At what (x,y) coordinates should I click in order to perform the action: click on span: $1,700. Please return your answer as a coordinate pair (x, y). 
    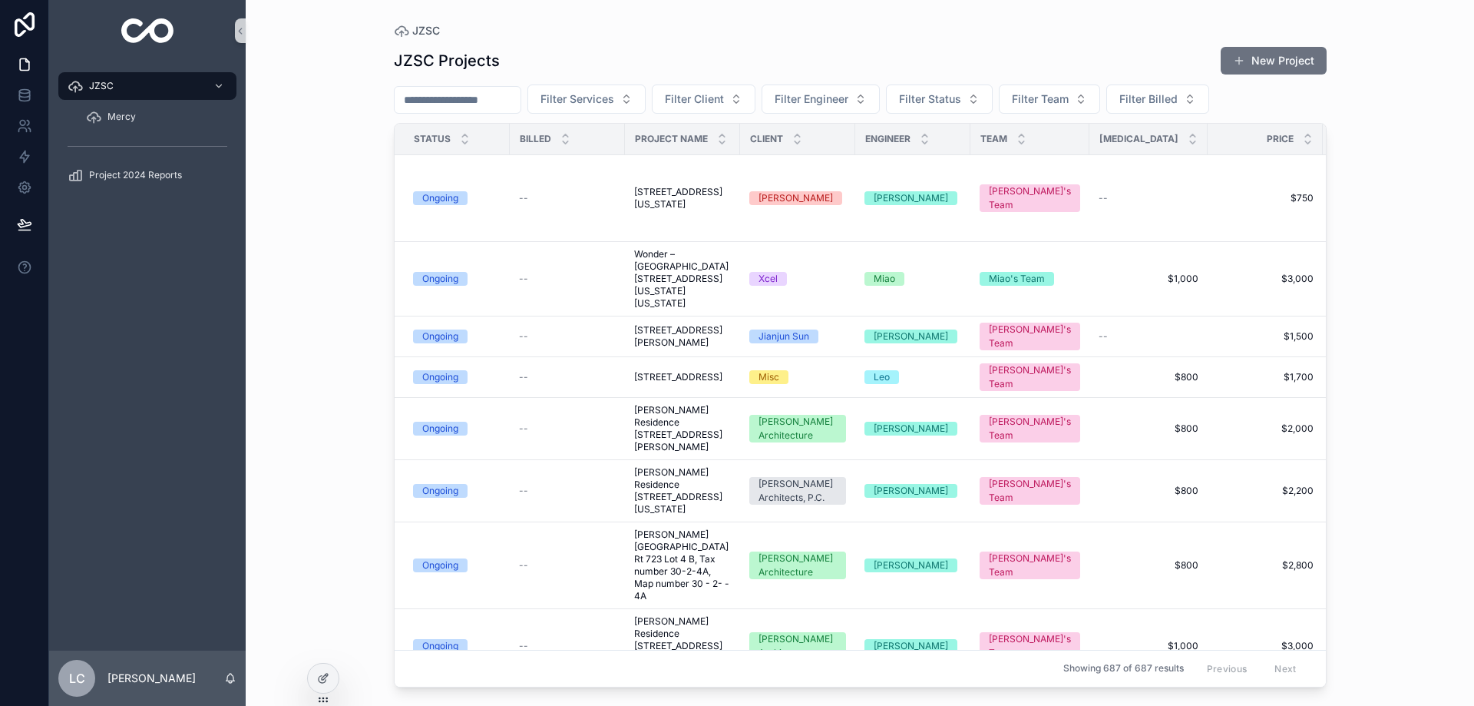
    Looking at the image, I should click on (1265, 377).